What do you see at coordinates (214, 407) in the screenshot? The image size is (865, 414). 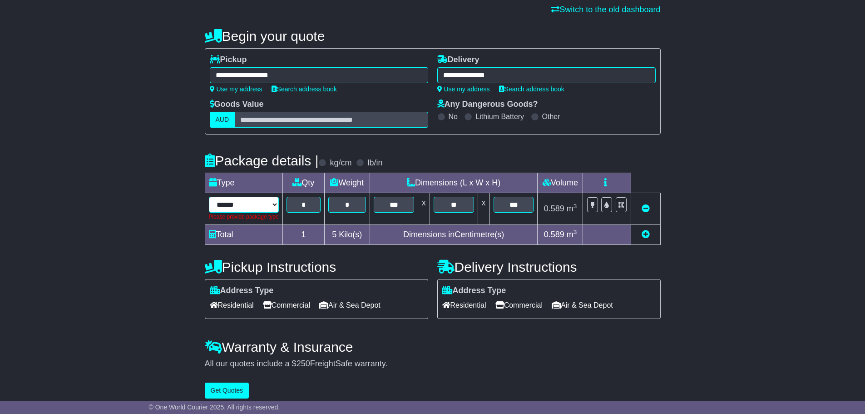 I see `span: © One World Courier 2025. All rights reserved.` at bounding box center [214, 407].